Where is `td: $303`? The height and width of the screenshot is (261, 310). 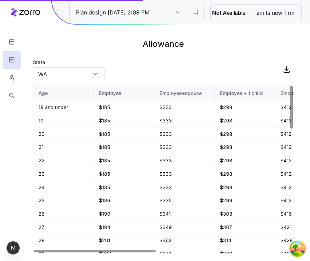
td: $303 is located at coordinates (245, 214).